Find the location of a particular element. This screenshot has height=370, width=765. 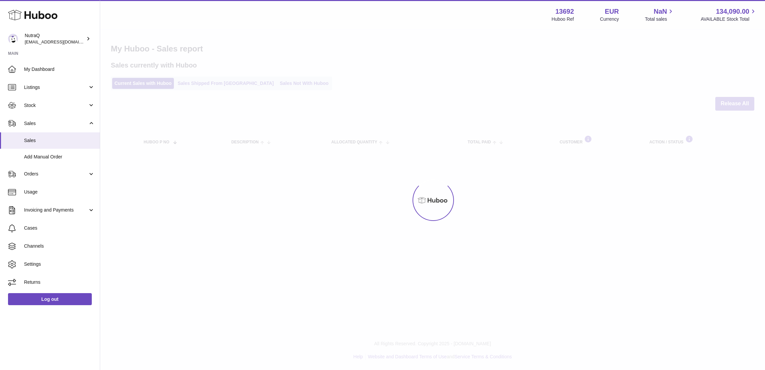

span: Returns is located at coordinates (59, 282).